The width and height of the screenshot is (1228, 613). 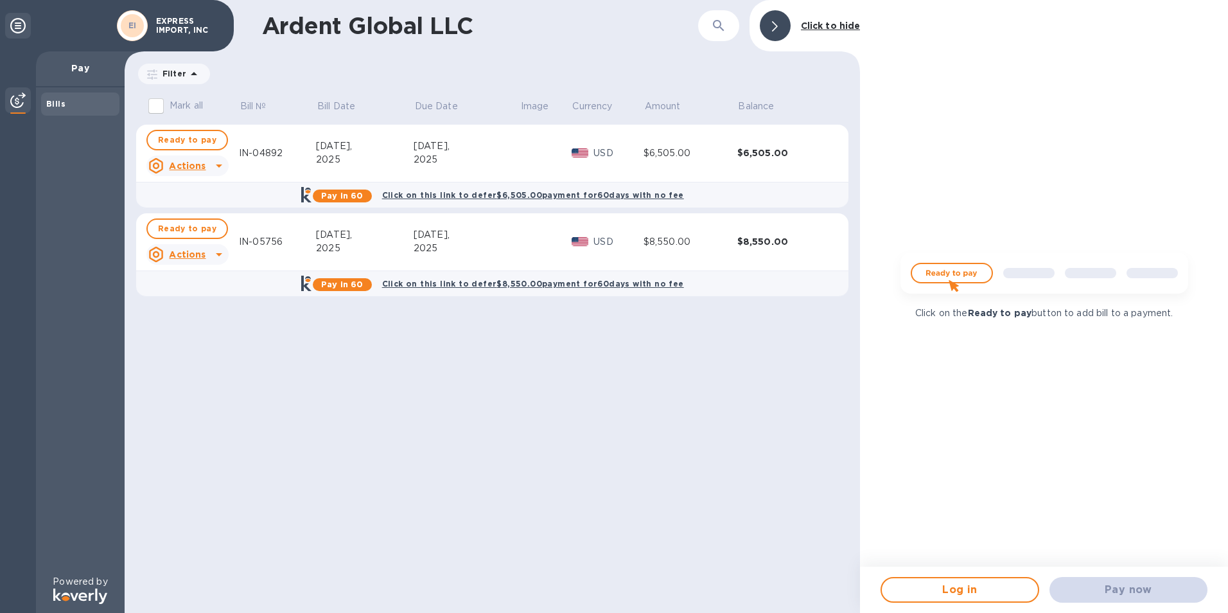 I want to click on b: EI, so click(x=132, y=25).